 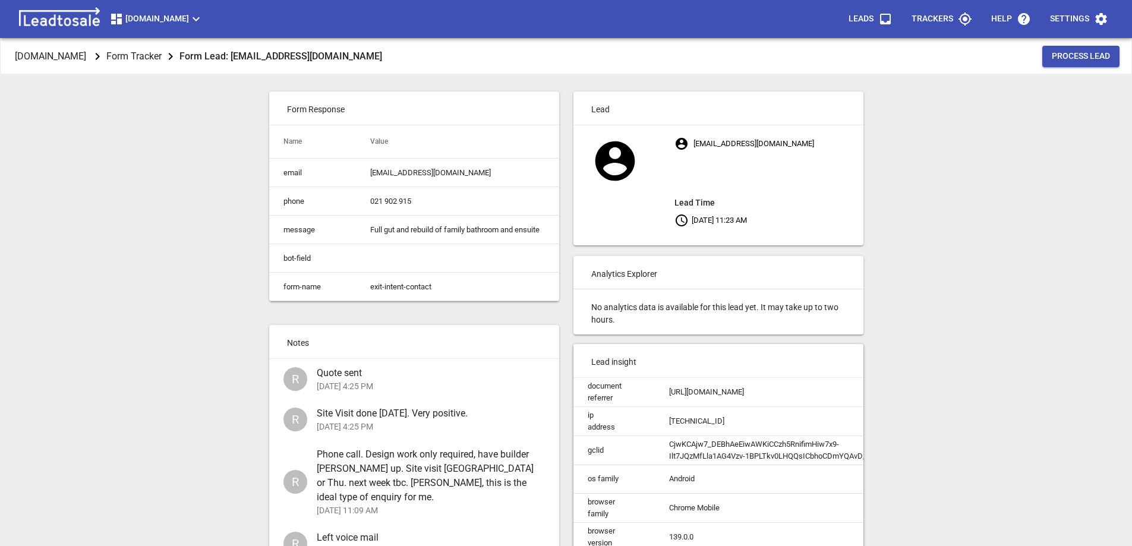 What do you see at coordinates (768, 203) in the screenshot?
I see `aside: Lead Time` at bounding box center [768, 203].